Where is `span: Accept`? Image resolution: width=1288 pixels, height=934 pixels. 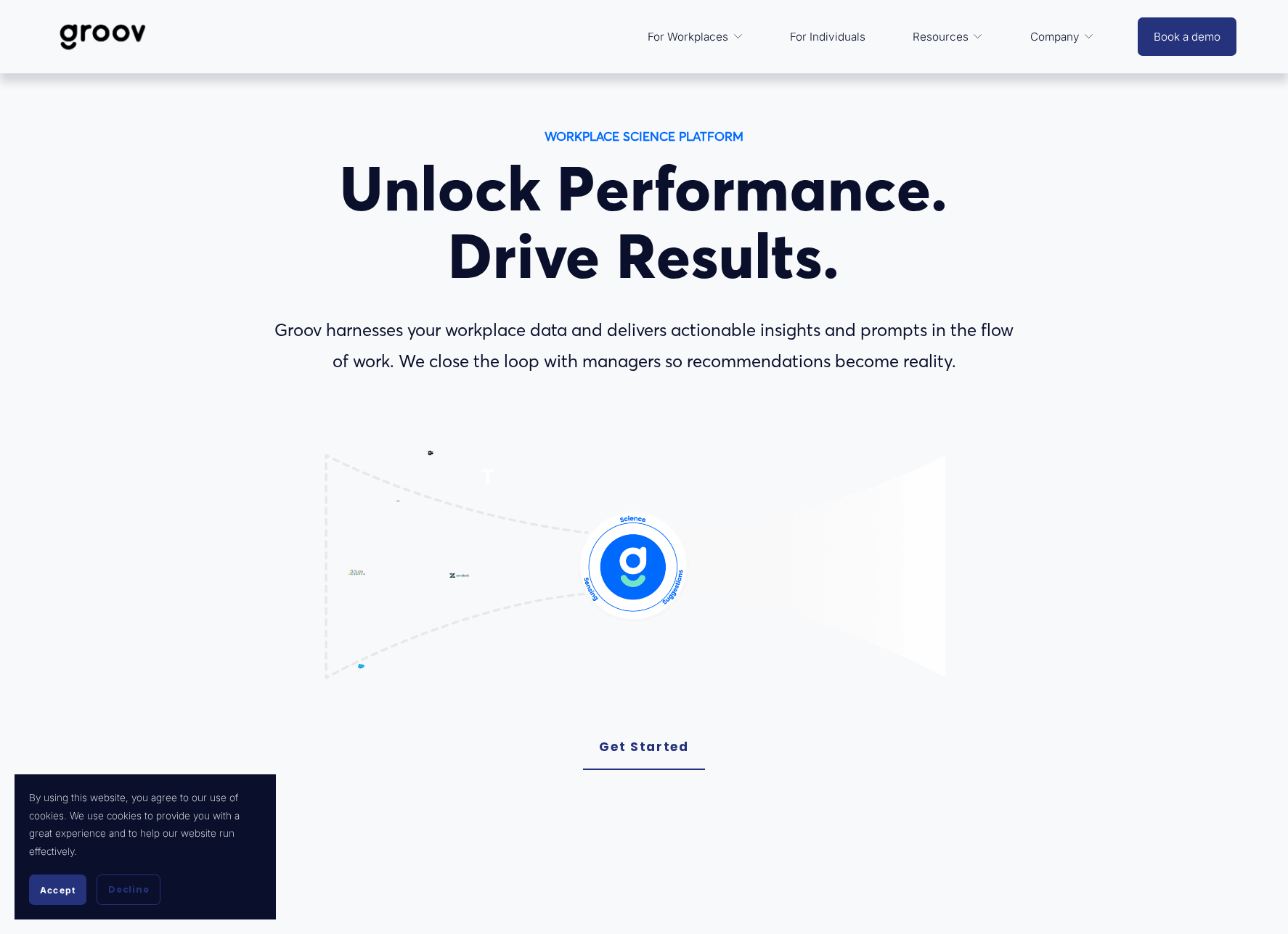
span: Accept is located at coordinates (58, 890).